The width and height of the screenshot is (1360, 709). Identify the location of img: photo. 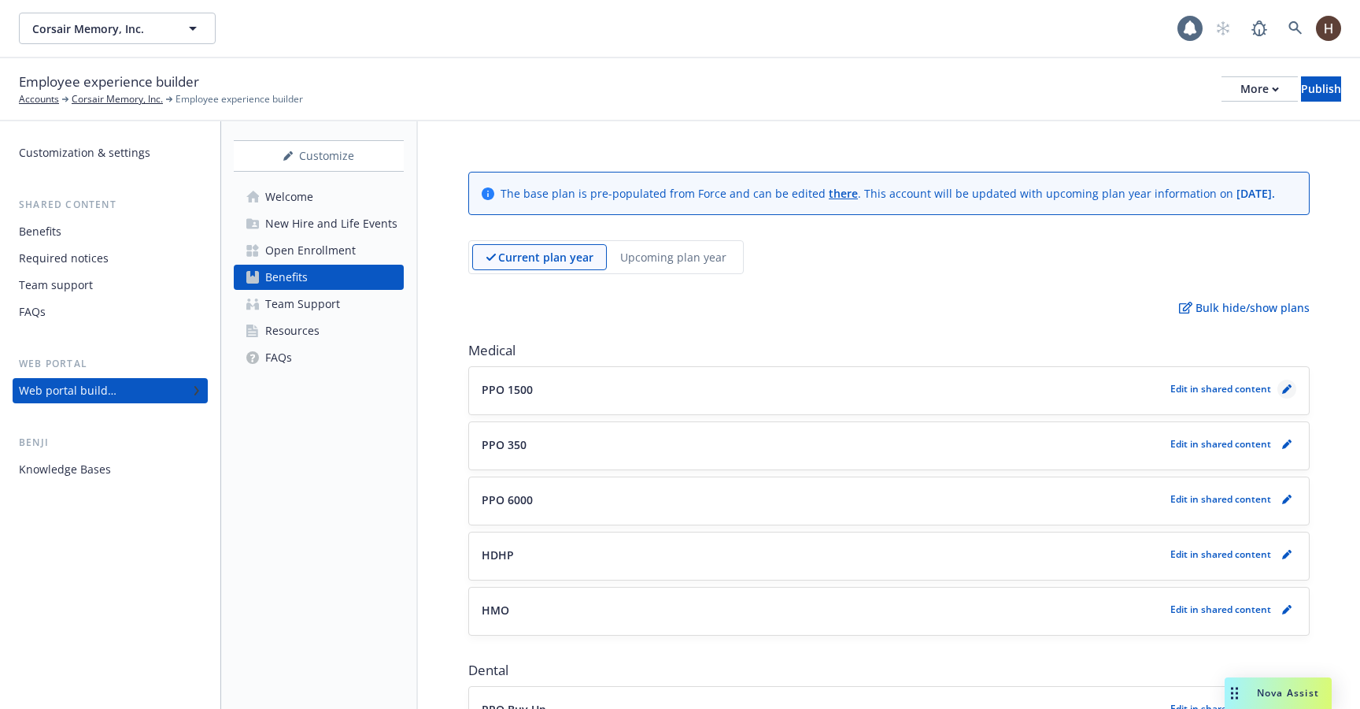
(1329, 28).